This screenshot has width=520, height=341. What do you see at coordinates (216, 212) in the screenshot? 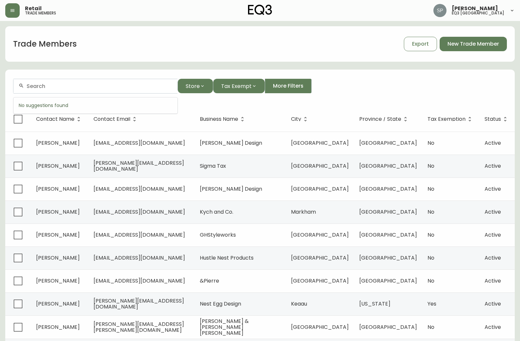
I see `span: Kych and Co.` at bounding box center [216, 212].